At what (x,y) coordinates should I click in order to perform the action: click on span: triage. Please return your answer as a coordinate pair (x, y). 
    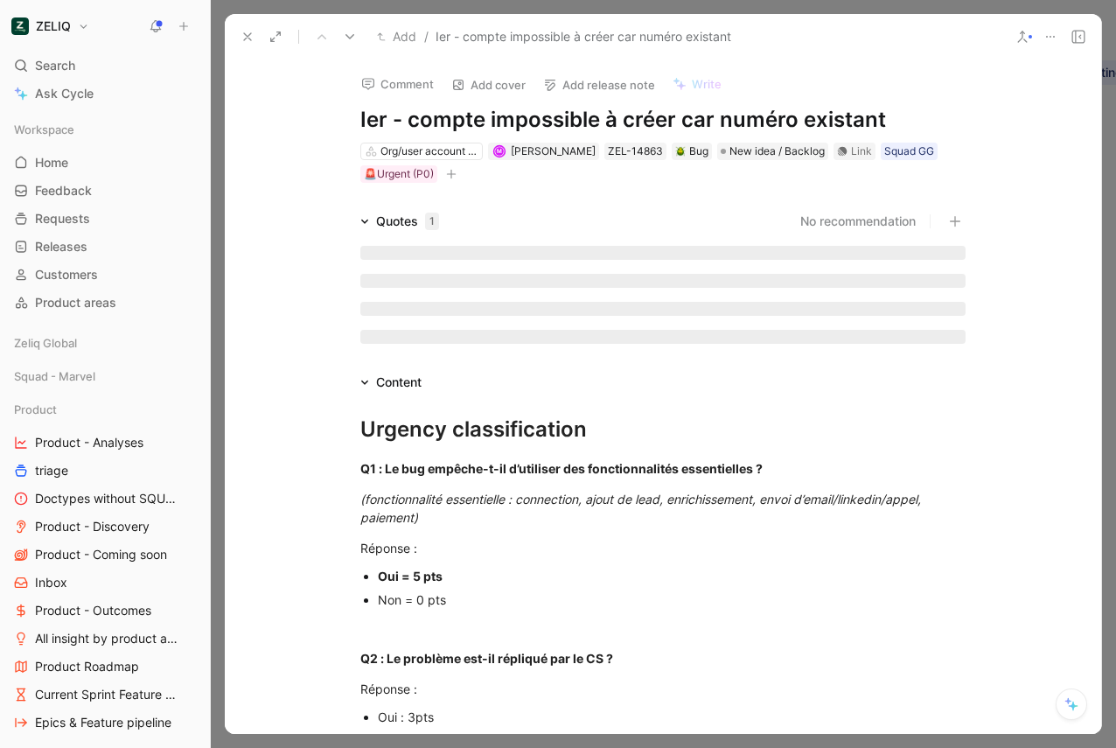
    Looking at the image, I should click on (52, 471).